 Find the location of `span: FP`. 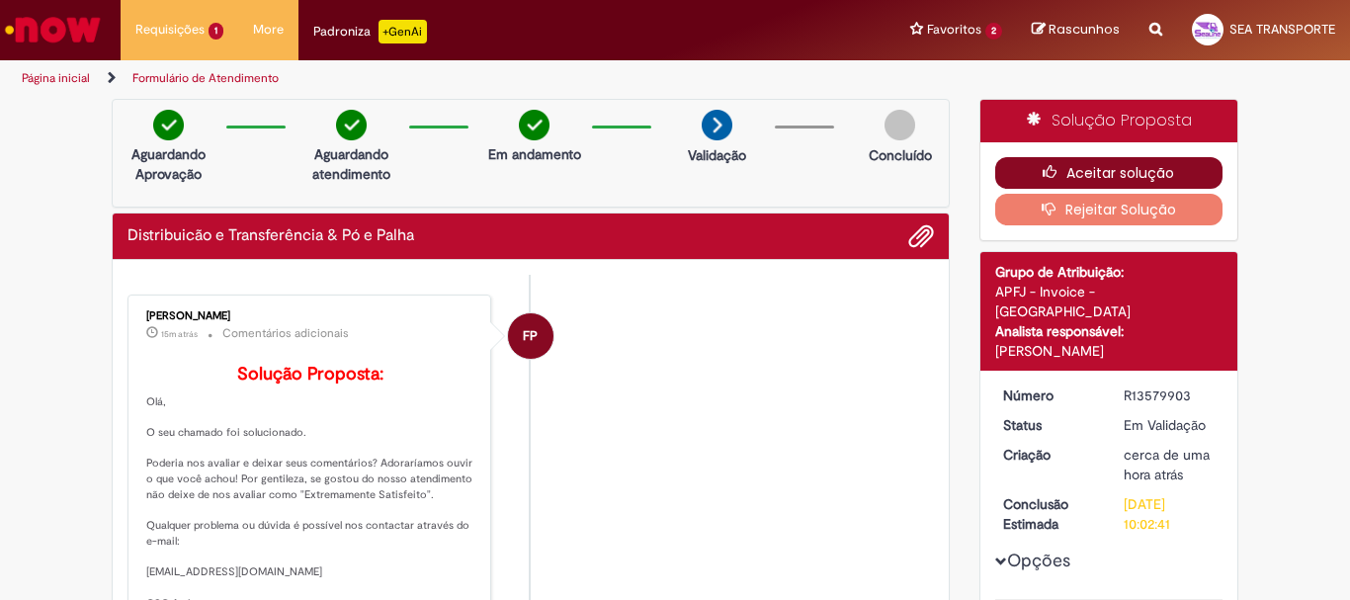

span: FP is located at coordinates (530, 336).